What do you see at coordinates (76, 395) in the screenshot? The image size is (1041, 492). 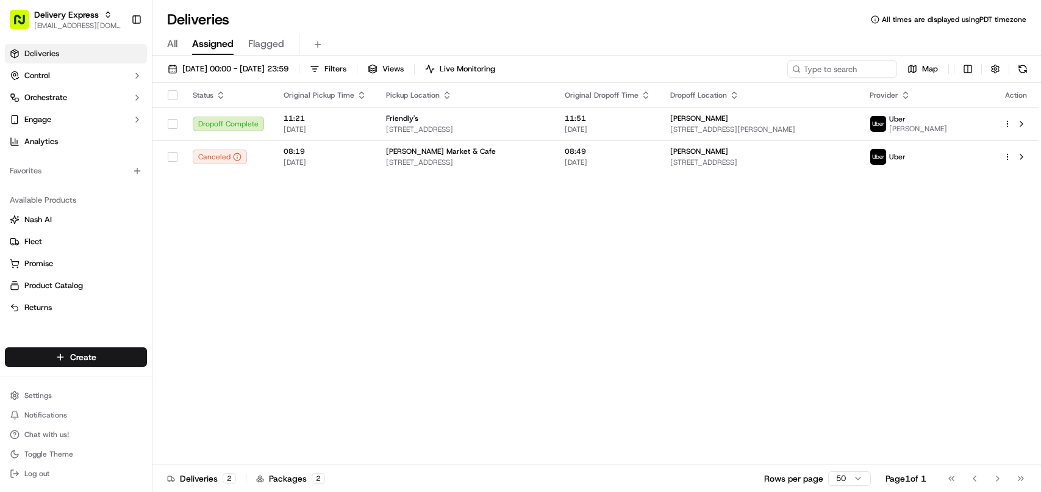 I see `button: Settings` at bounding box center [76, 395].